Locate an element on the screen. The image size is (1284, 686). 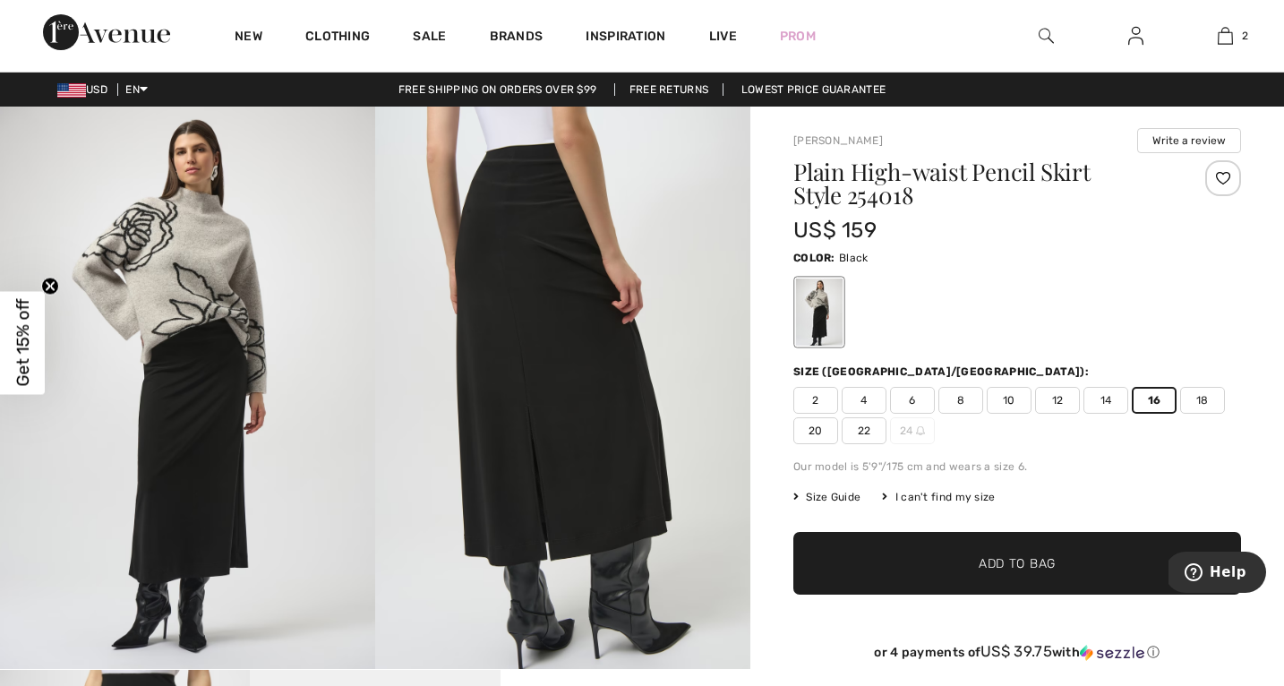
span: Add to Bag is located at coordinates (1017, 563).